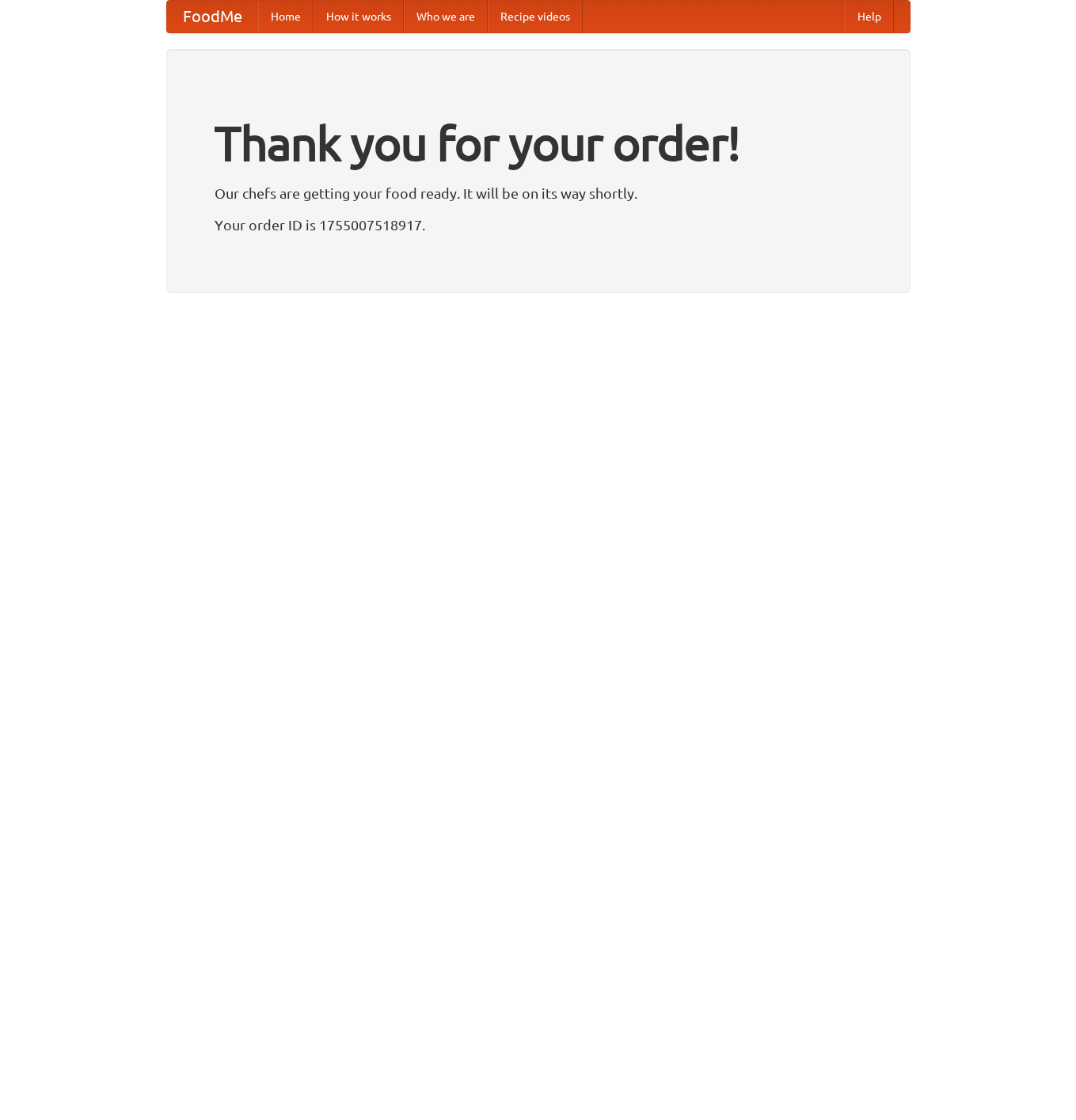 This screenshot has height=1120, width=1076. What do you see at coordinates (359, 16) in the screenshot?
I see `a: How it works` at bounding box center [359, 16].